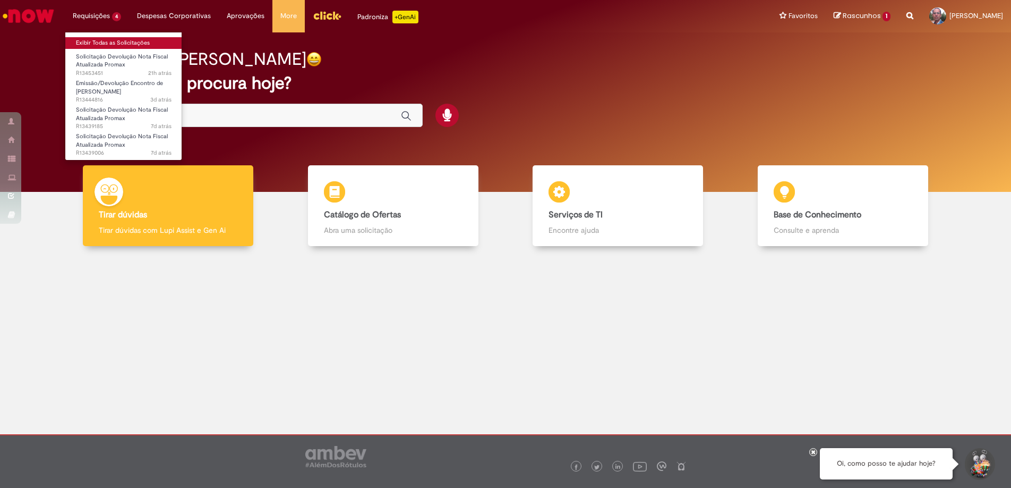 The image size is (1011, 488). I want to click on p: Consulte e aprenda, so click(843, 230).